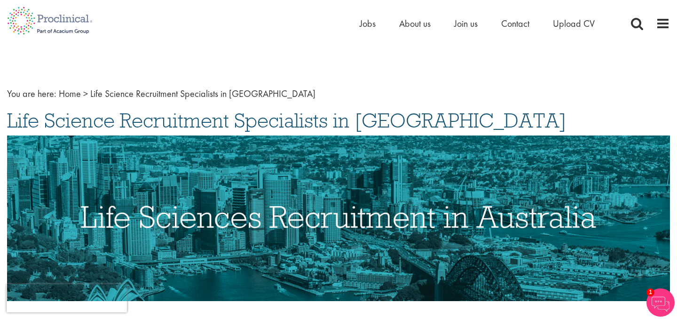  What do you see at coordinates (574, 24) in the screenshot?
I see `a: Upload CV` at bounding box center [574, 24].